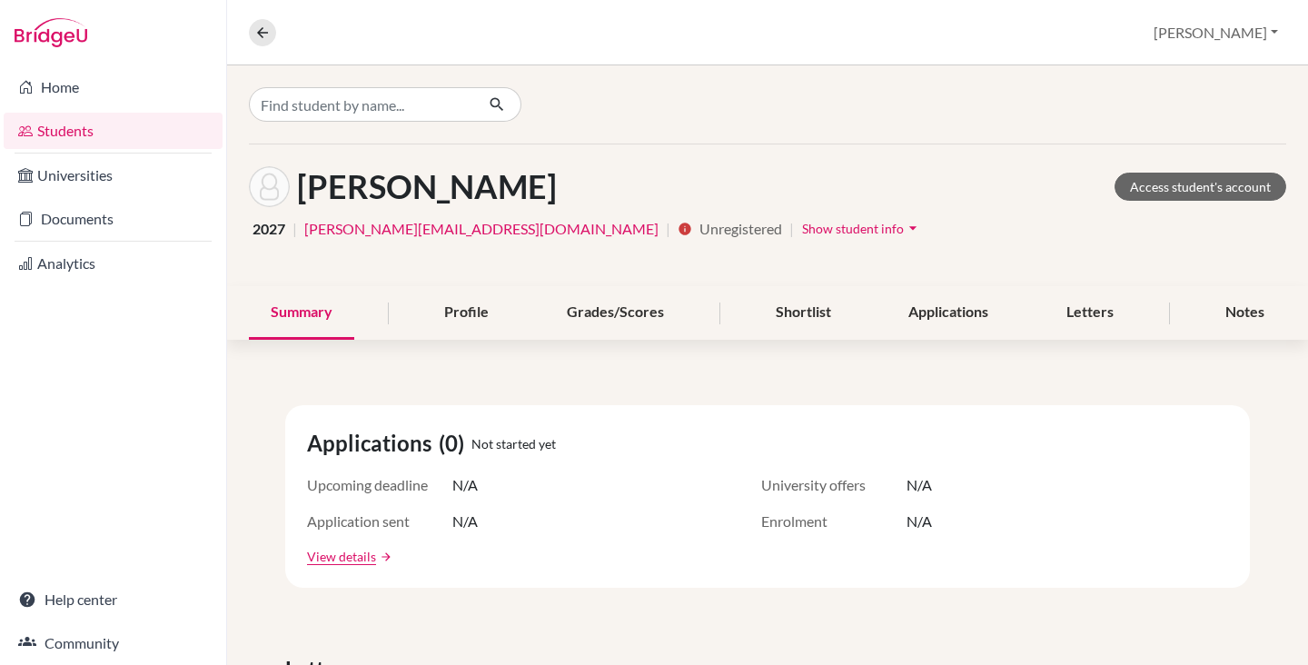  I want to click on a: Students, so click(113, 131).